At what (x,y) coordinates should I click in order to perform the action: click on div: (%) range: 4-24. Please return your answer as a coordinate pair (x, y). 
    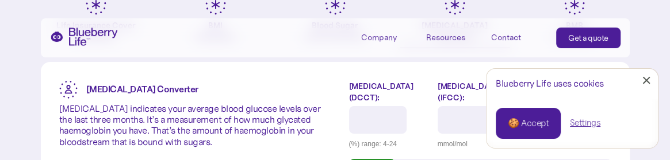
    Looking at the image, I should click on (389, 144).